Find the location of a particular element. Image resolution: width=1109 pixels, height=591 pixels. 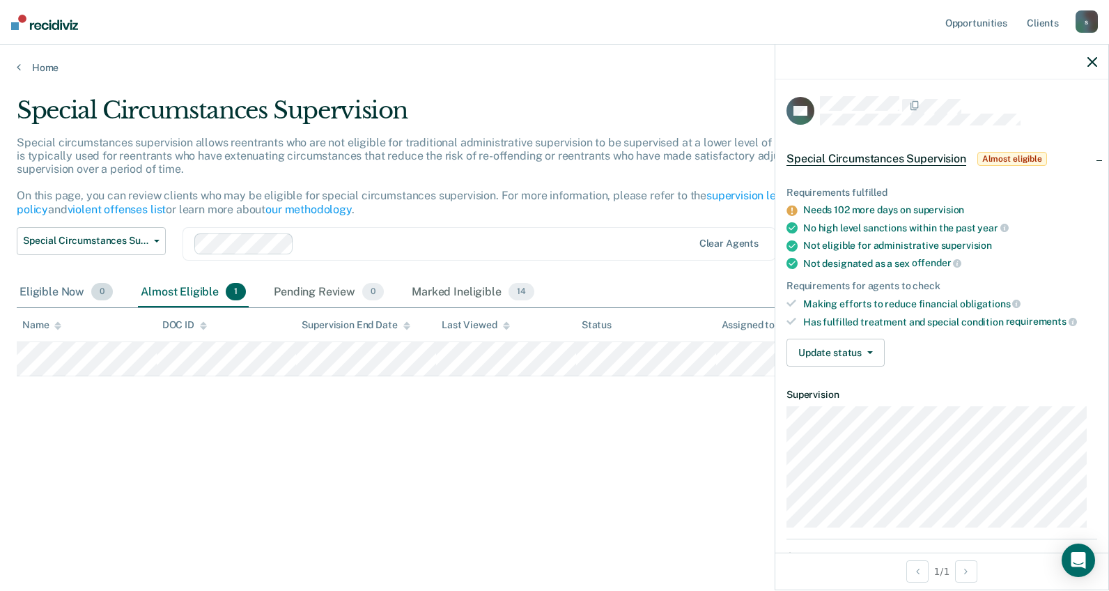

img: Recidiviz is located at coordinates (45, 22).